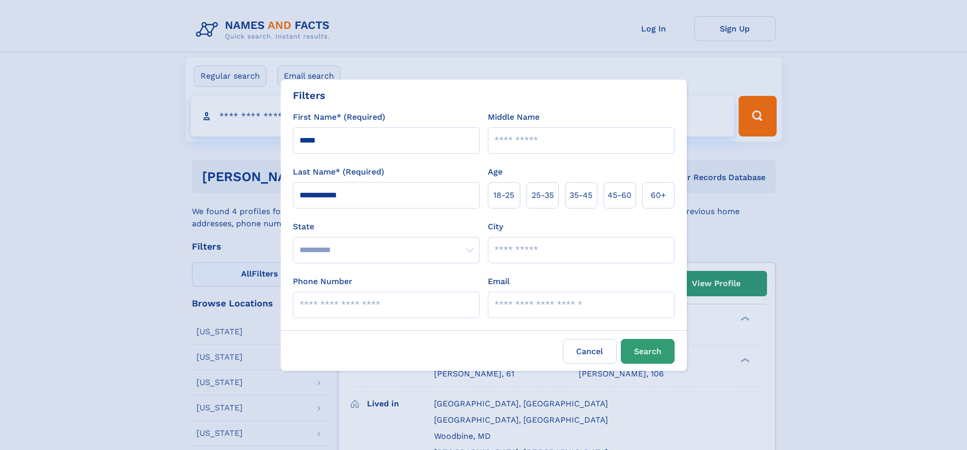 The height and width of the screenshot is (450, 967). I want to click on label: Age, so click(495, 172).